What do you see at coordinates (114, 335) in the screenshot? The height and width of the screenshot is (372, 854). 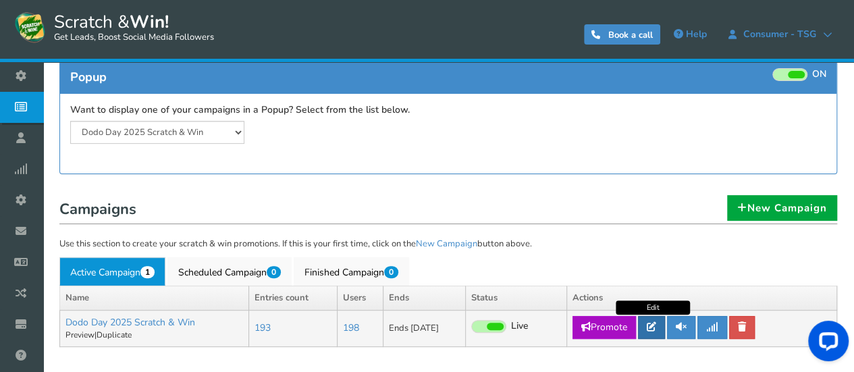 I see `a: Duplicate` at bounding box center [114, 335].